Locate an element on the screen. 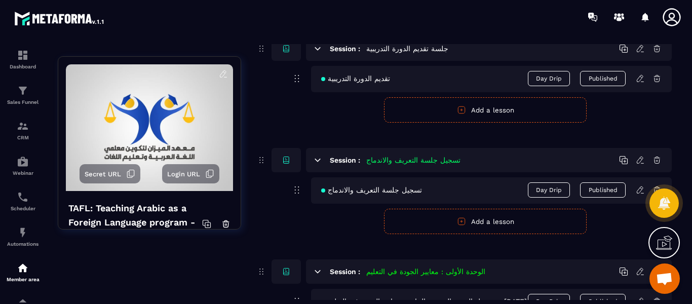  span: Secret URL is located at coordinates (103, 174).